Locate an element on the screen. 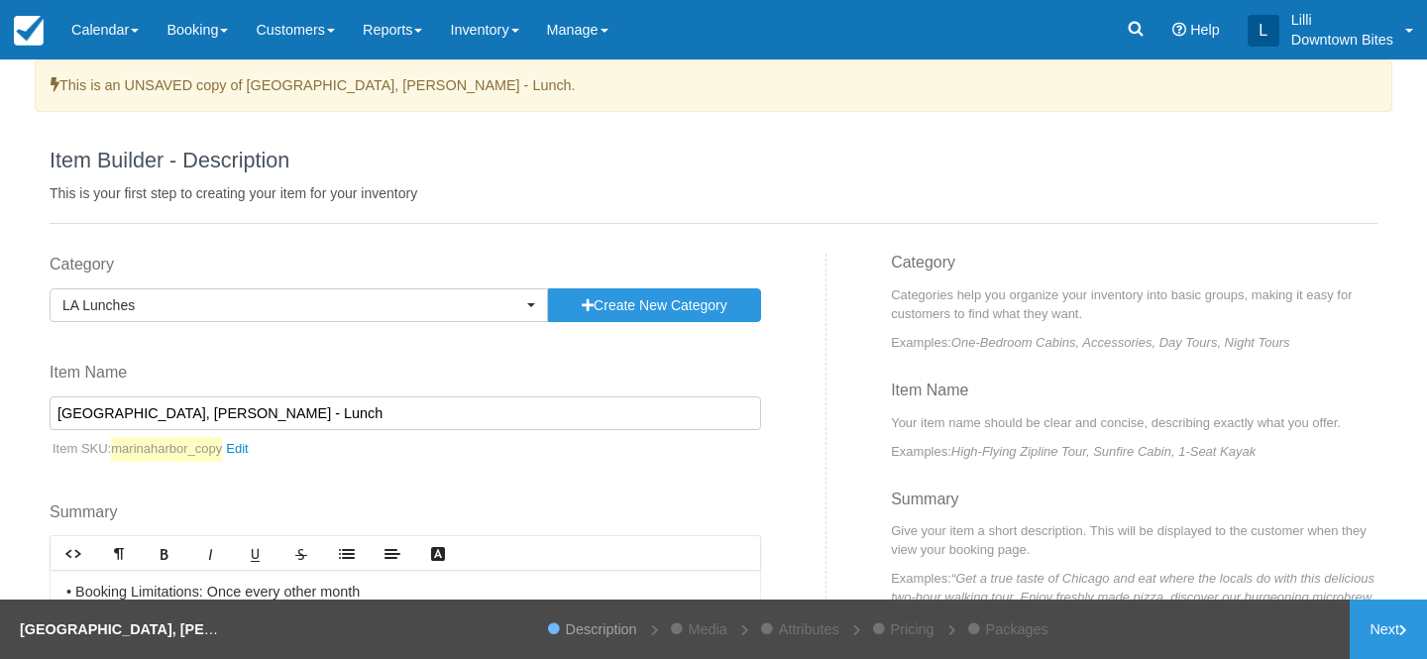  em: One-Bedroom Cabins, Accessories, Day Tours, Night Tours is located at coordinates (1121, 342).